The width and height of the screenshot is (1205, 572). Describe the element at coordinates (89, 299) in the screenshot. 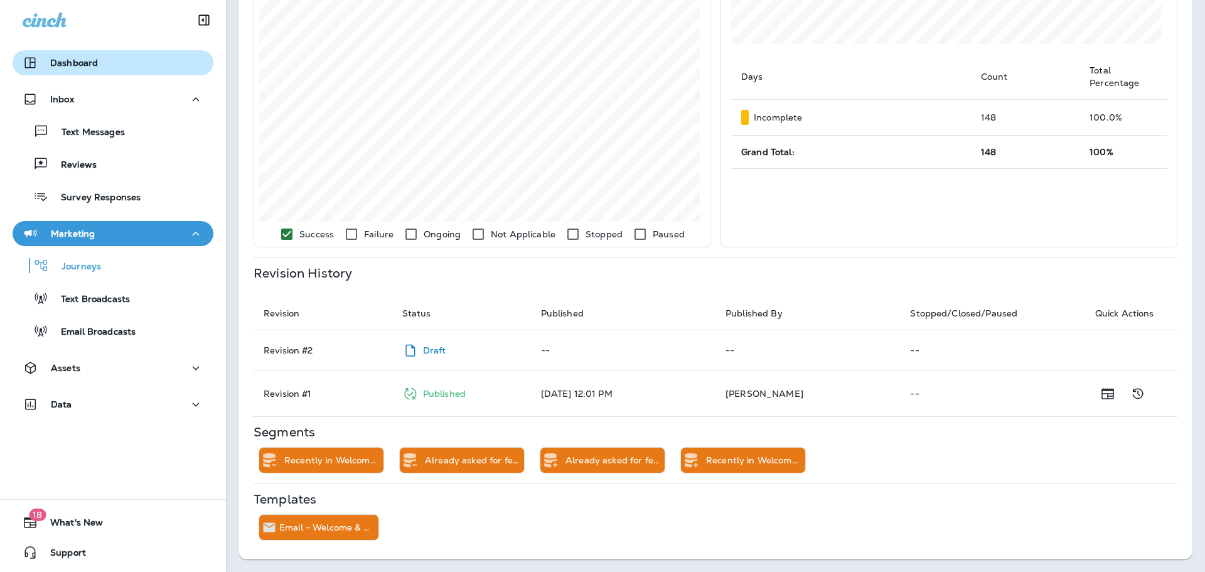

I see `p: Text Broadcasts` at that location.